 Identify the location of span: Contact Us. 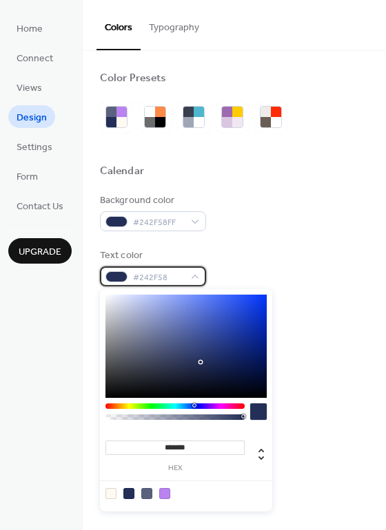
(40, 207).